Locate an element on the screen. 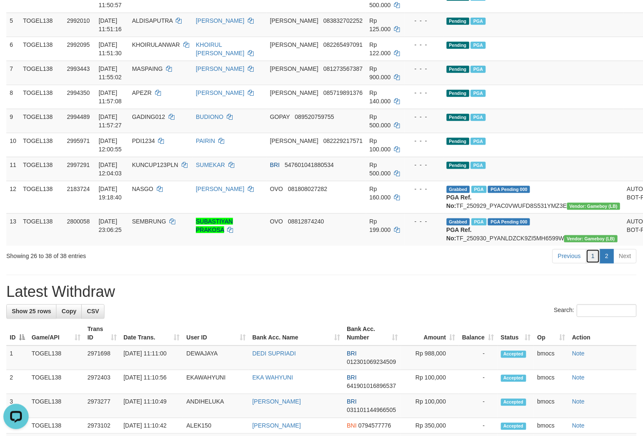  span: Rp 140.000 is located at coordinates (380, 97).